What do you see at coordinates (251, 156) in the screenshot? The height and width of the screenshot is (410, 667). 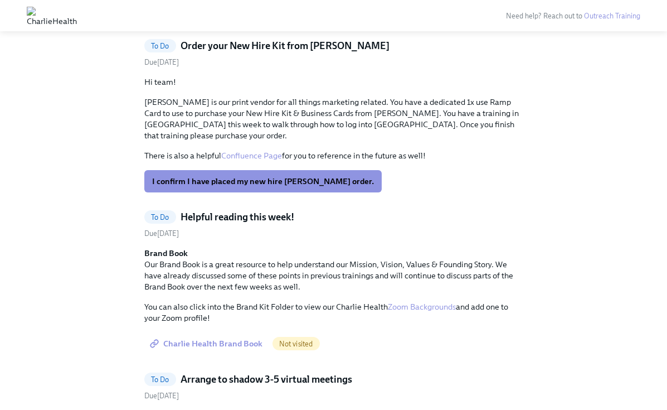 I see `a: Confluence Page` at bounding box center [251, 156].